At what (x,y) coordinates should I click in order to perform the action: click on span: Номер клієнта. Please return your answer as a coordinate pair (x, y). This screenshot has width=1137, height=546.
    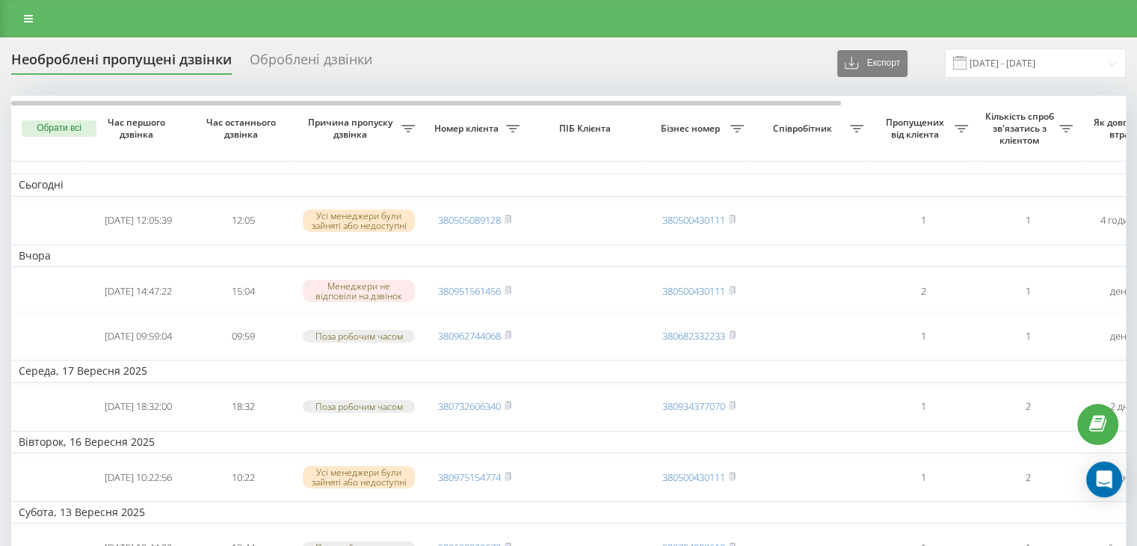
    Looking at the image, I should click on (468, 129).